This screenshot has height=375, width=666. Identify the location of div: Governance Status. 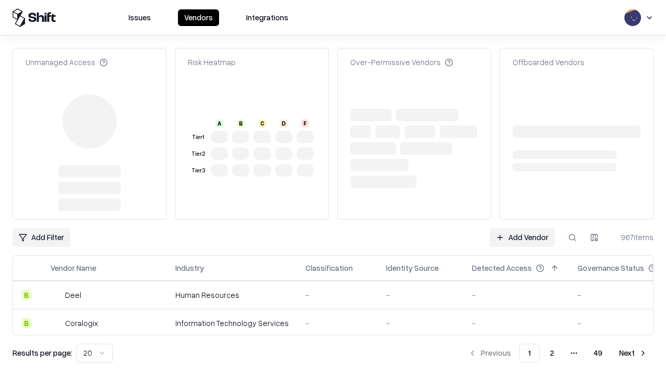
(611, 267).